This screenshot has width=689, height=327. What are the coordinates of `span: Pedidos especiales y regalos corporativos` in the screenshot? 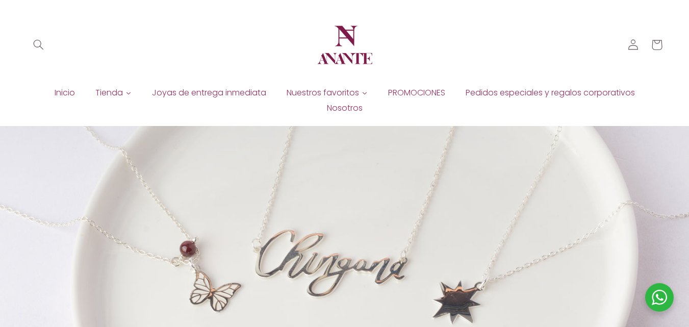 It's located at (551, 93).